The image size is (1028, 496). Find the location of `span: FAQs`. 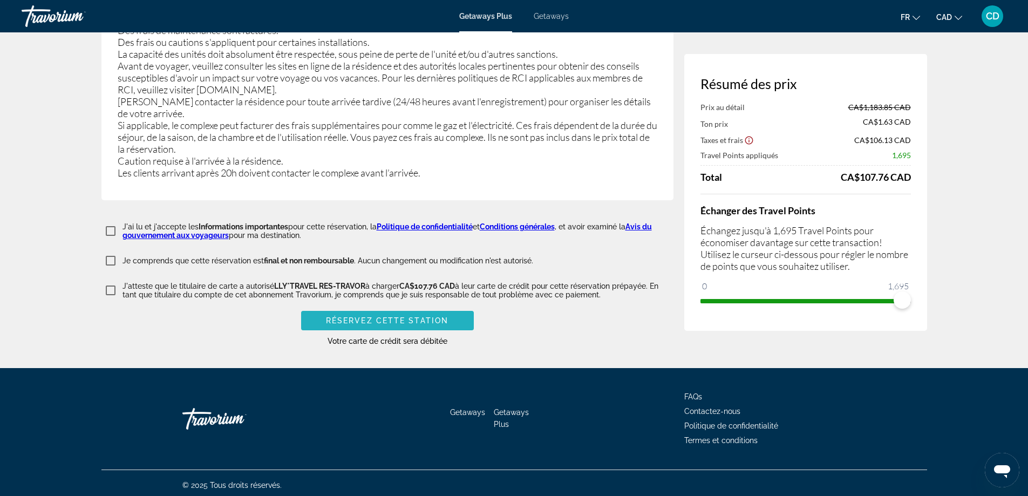

span: FAQs is located at coordinates (693, 397).